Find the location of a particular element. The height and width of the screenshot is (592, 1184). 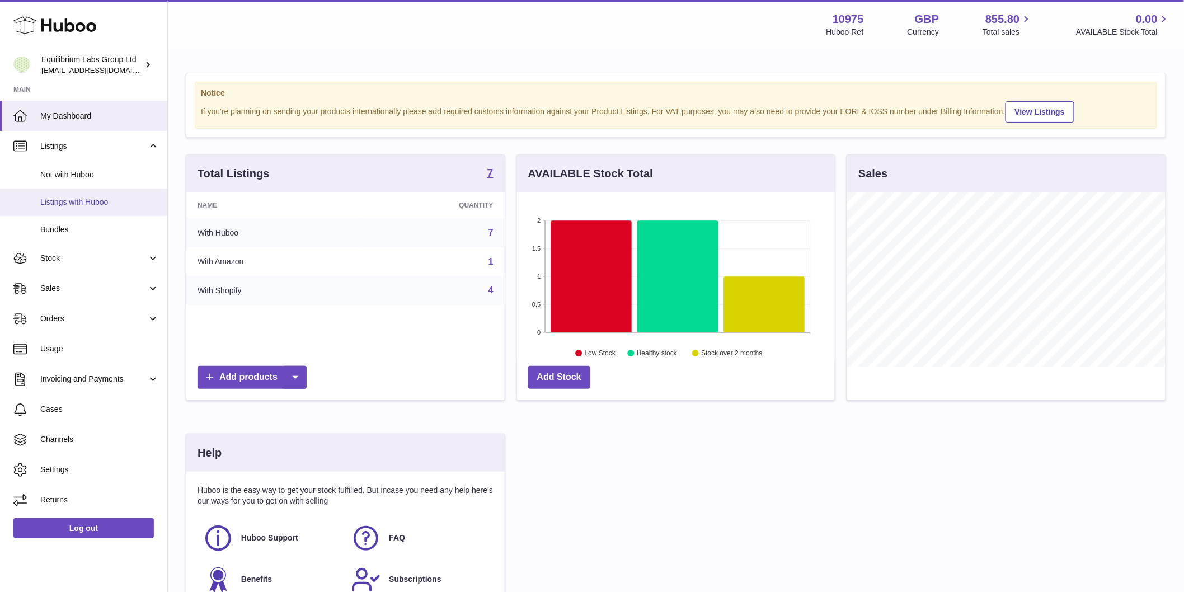

img: internalAdmin-10975@internal.huboo.com is located at coordinates (22, 65).